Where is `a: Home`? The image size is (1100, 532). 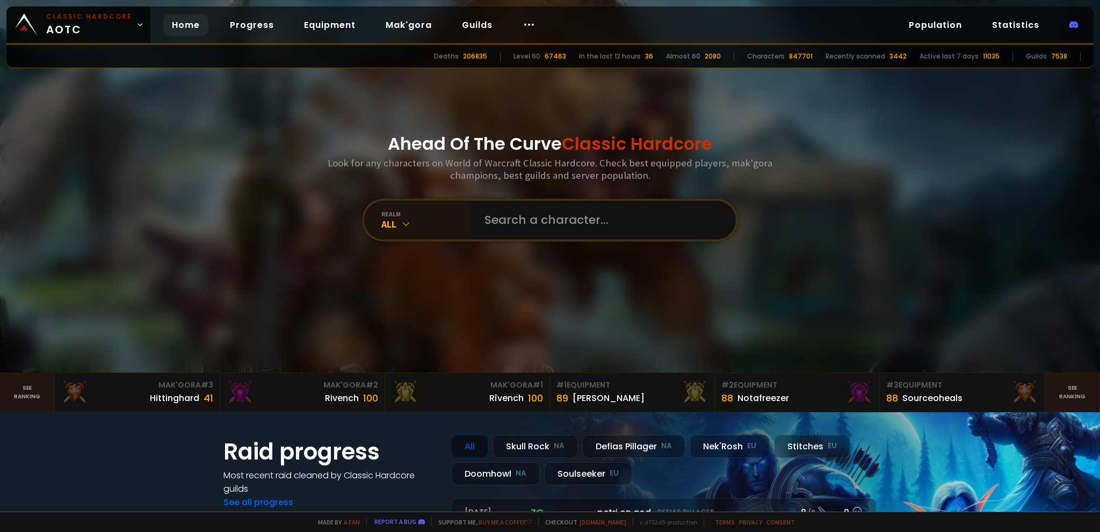 a: Home is located at coordinates (186, 25).